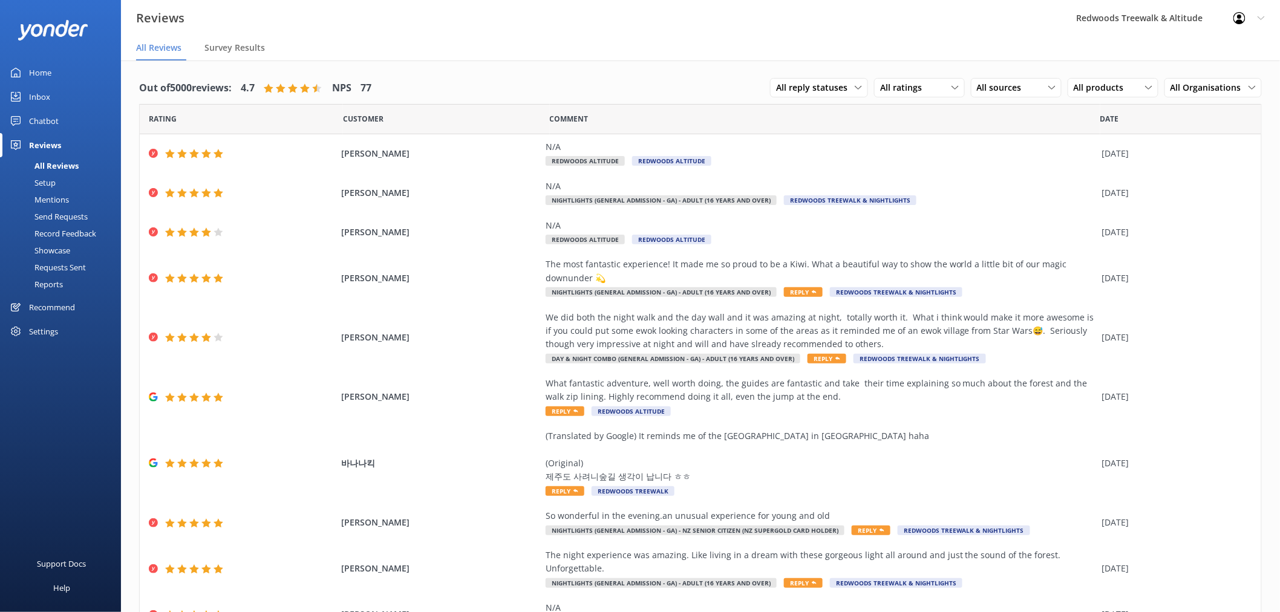 This screenshot has height=612, width=1280. Describe the element at coordinates (185, 88) in the screenshot. I see `h4: Out of 5000 reviews:` at that location.